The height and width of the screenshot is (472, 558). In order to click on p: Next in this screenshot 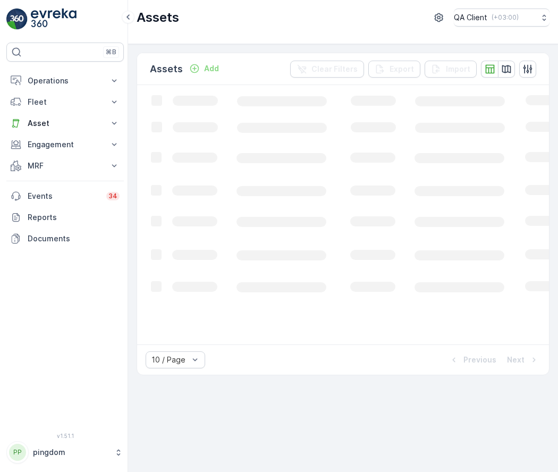, I will do `click(515, 359)`.